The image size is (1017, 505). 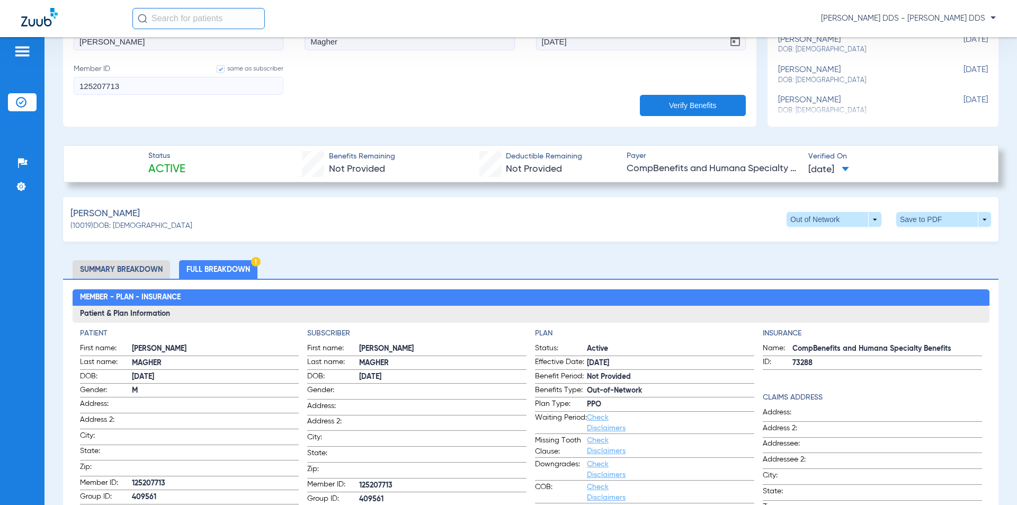 What do you see at coordinates (121, 269) in the screenshot?
I see `li: Summary Breakdown` at bounding box center [121, 269].